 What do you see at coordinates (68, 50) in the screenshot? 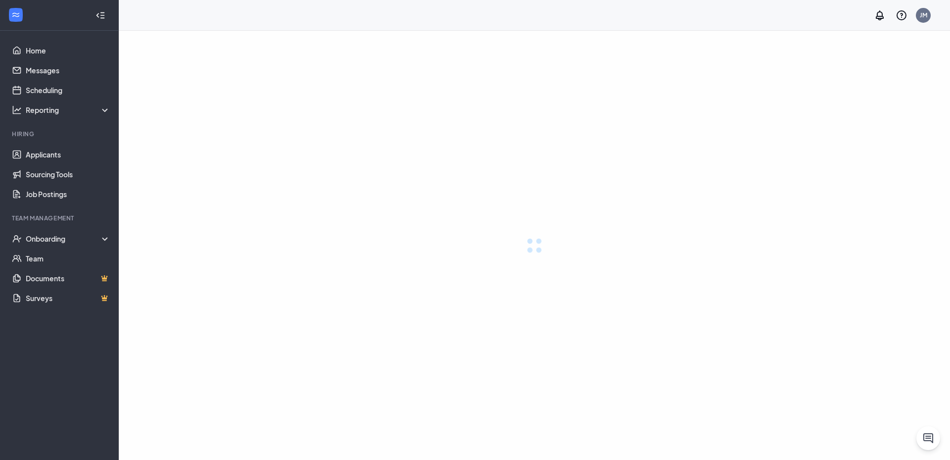
I see `a: Home` at bounding box center [68, 50].